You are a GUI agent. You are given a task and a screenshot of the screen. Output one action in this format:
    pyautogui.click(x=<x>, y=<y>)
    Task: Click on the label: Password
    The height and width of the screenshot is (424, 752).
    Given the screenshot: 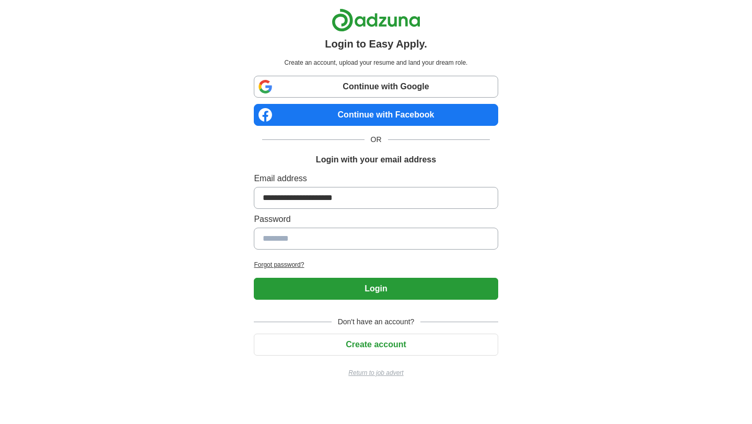 What is the action you would take?
    pyautogui.click(x=376, y=219)
    